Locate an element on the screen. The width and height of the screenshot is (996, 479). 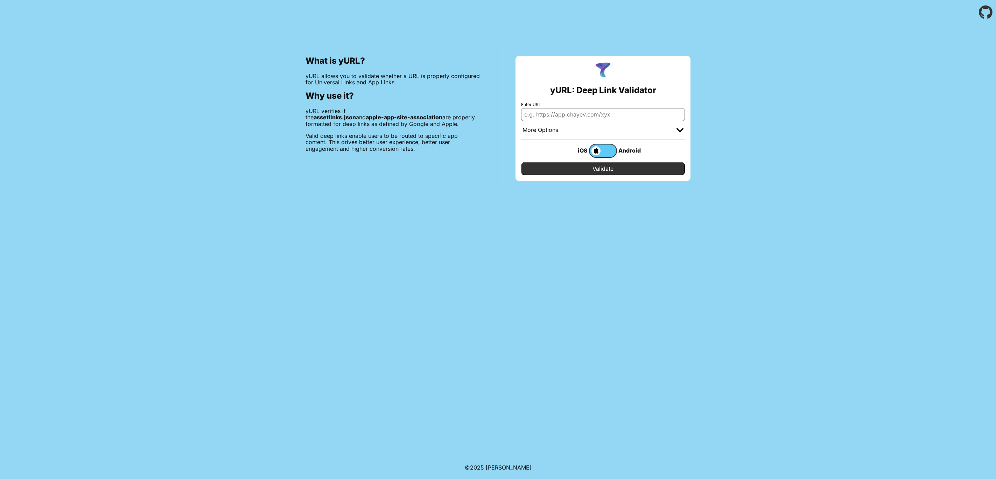
div: Android is located at coordinates (631, 151).